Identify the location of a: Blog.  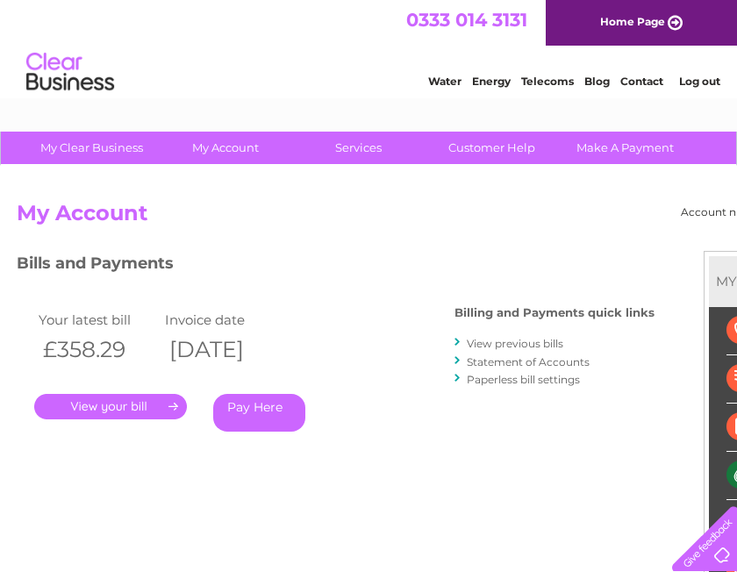
(597, 81).